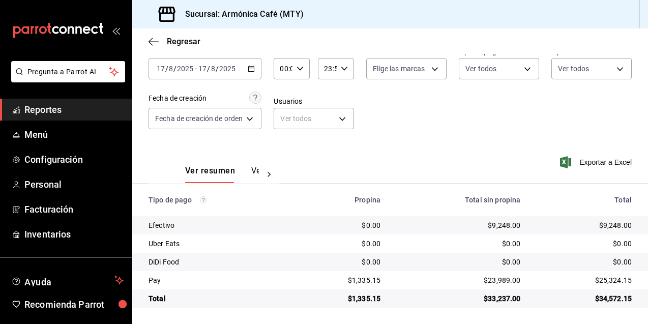 Image resolution: width=648 pixels, height=324 pixels. Describe the element at coordinates (67, 280) in the screenshot. I see `span: Ayuda` at that location.